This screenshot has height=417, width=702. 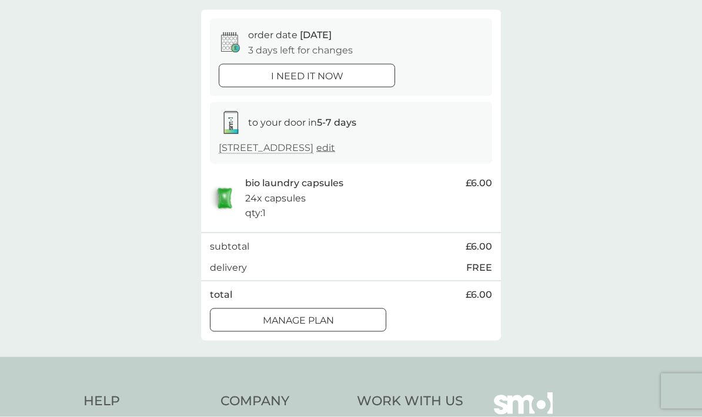 I want to click on h4: Help, so click(x=146, y=402).